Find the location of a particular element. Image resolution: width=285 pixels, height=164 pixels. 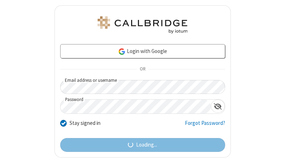

div: Show password is located at coordinates (218, 106).